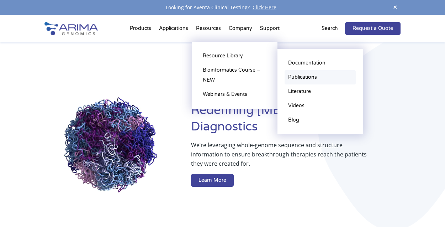 The width and height of the screenshot is (445, 227). Describe the element at coordinates (223, 7) in the screenshot. I see `div: Looking for Aventa Clinical Testing?` at that location.